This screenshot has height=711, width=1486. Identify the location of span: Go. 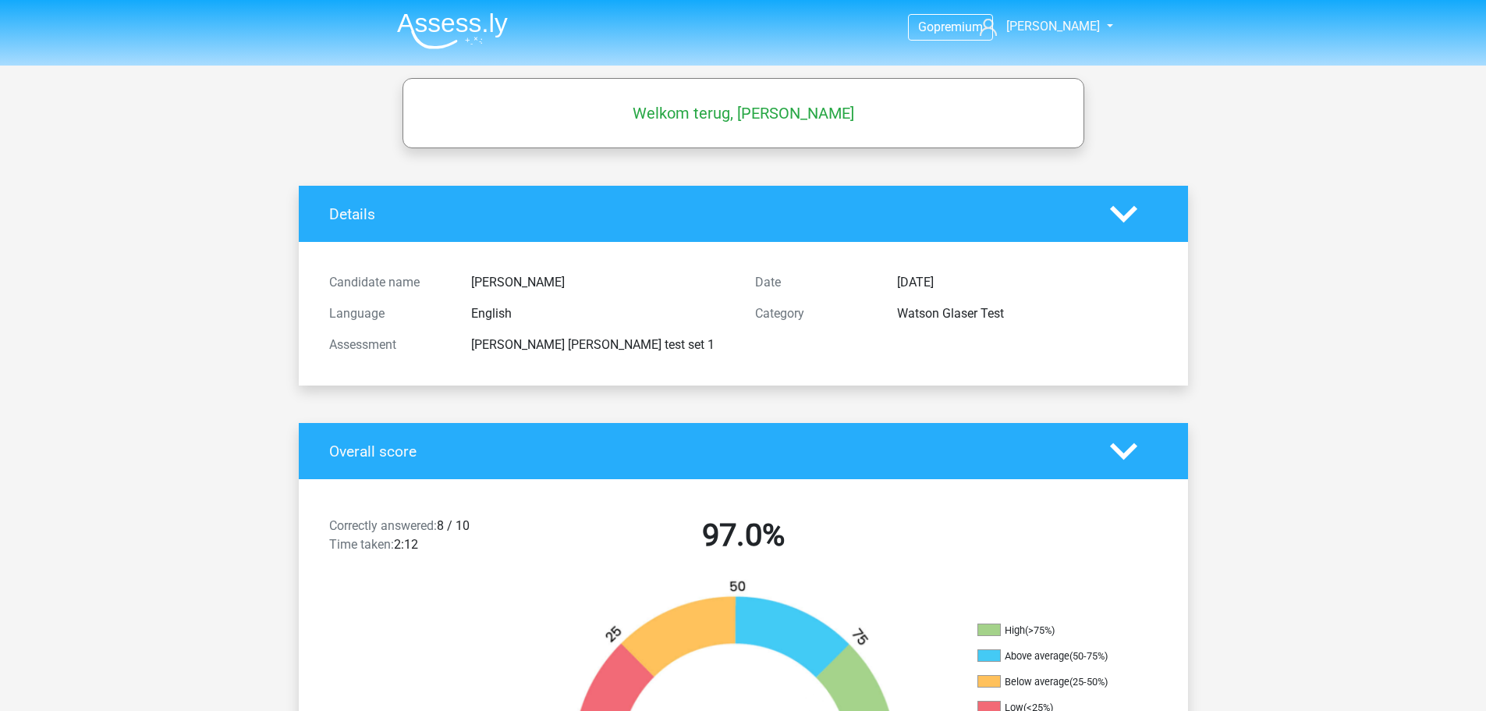
(926, 27).